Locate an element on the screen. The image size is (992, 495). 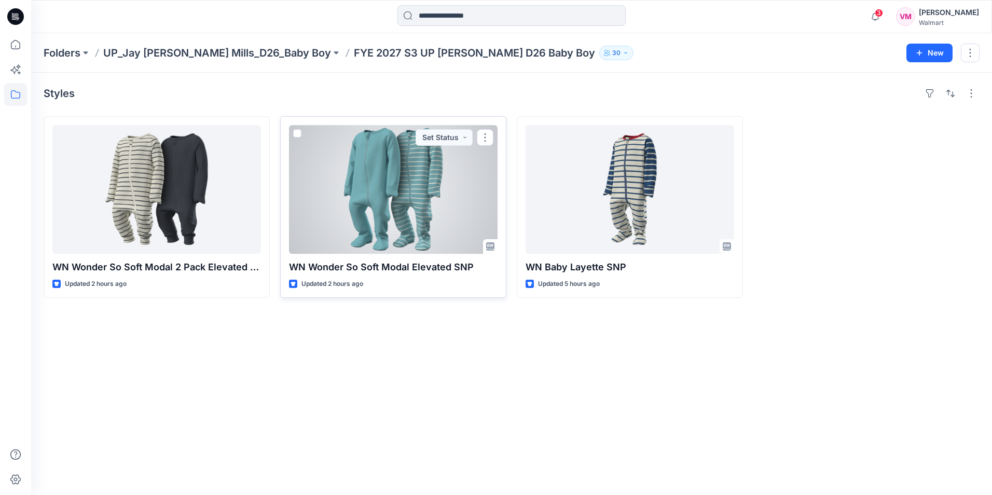
h4: Styles is located at coordinates (59, 93).